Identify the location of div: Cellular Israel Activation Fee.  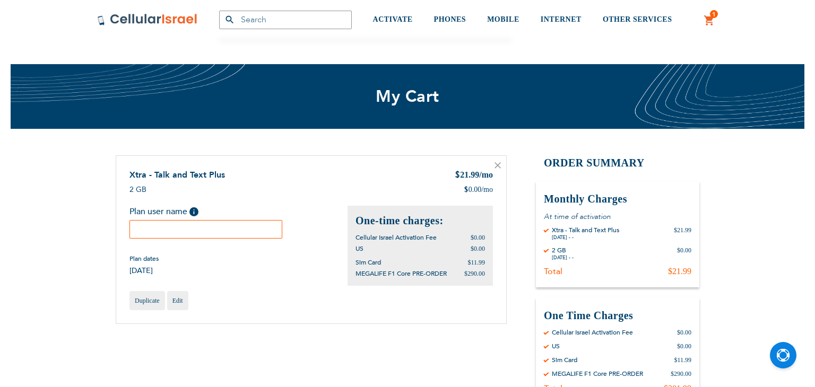
(592, 333).